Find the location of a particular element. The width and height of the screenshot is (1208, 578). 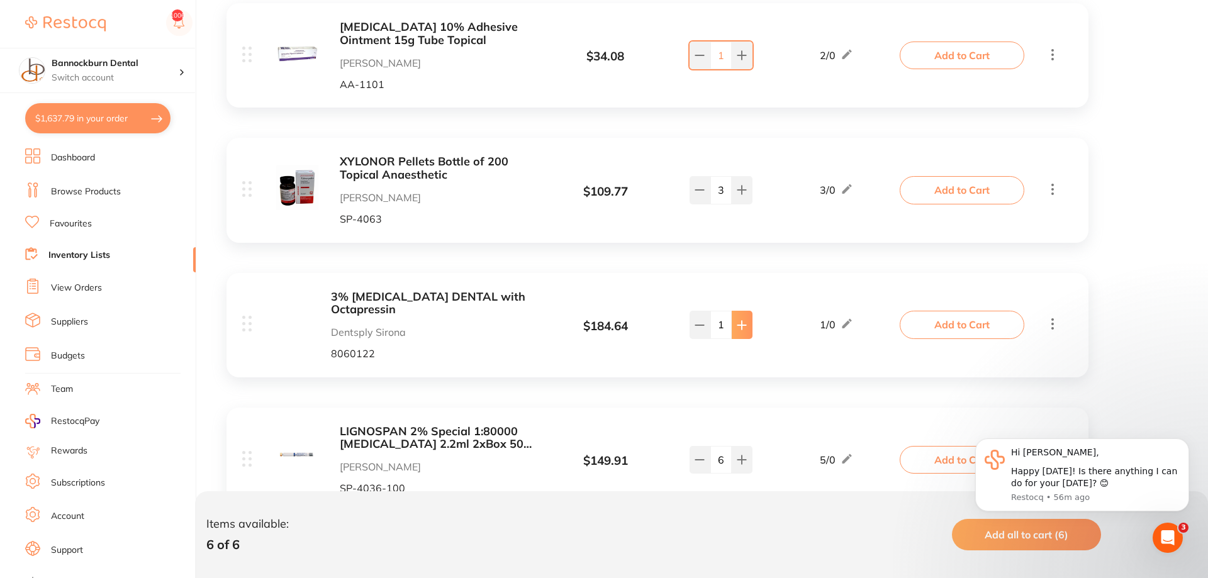

a: Suppliers is located at coordinates (69, 322).